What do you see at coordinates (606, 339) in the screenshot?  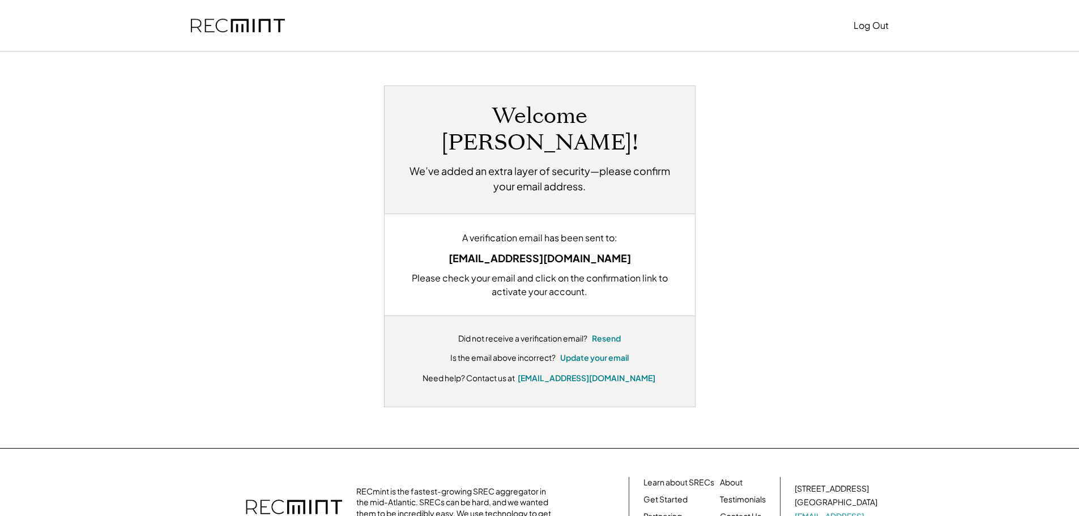 I see `button: Resend` at bounding box center [606, 339].